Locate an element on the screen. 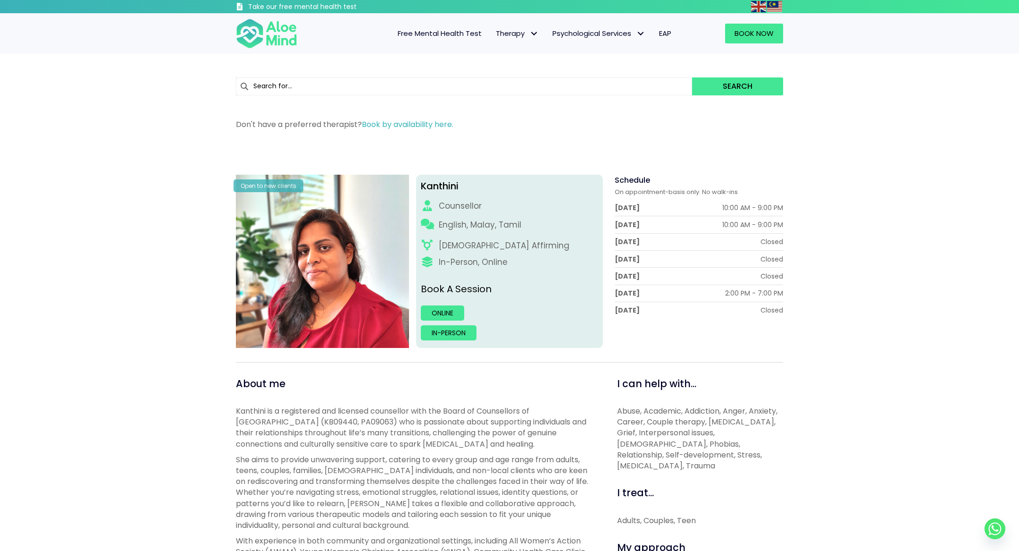  span: I treat... is located at coordinates (636, 492).